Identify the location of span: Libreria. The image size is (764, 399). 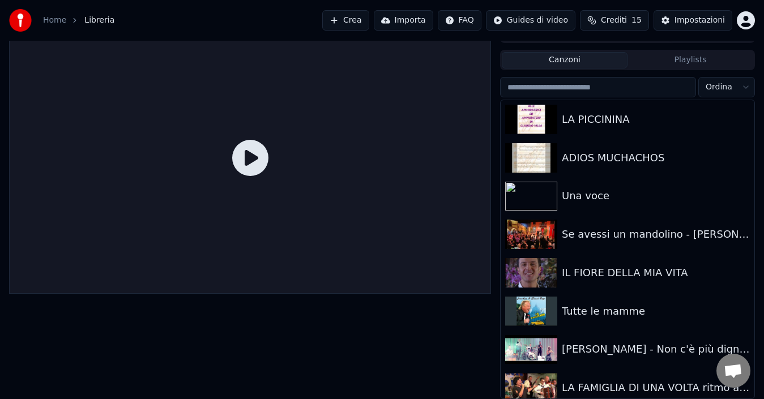
(99, 20).